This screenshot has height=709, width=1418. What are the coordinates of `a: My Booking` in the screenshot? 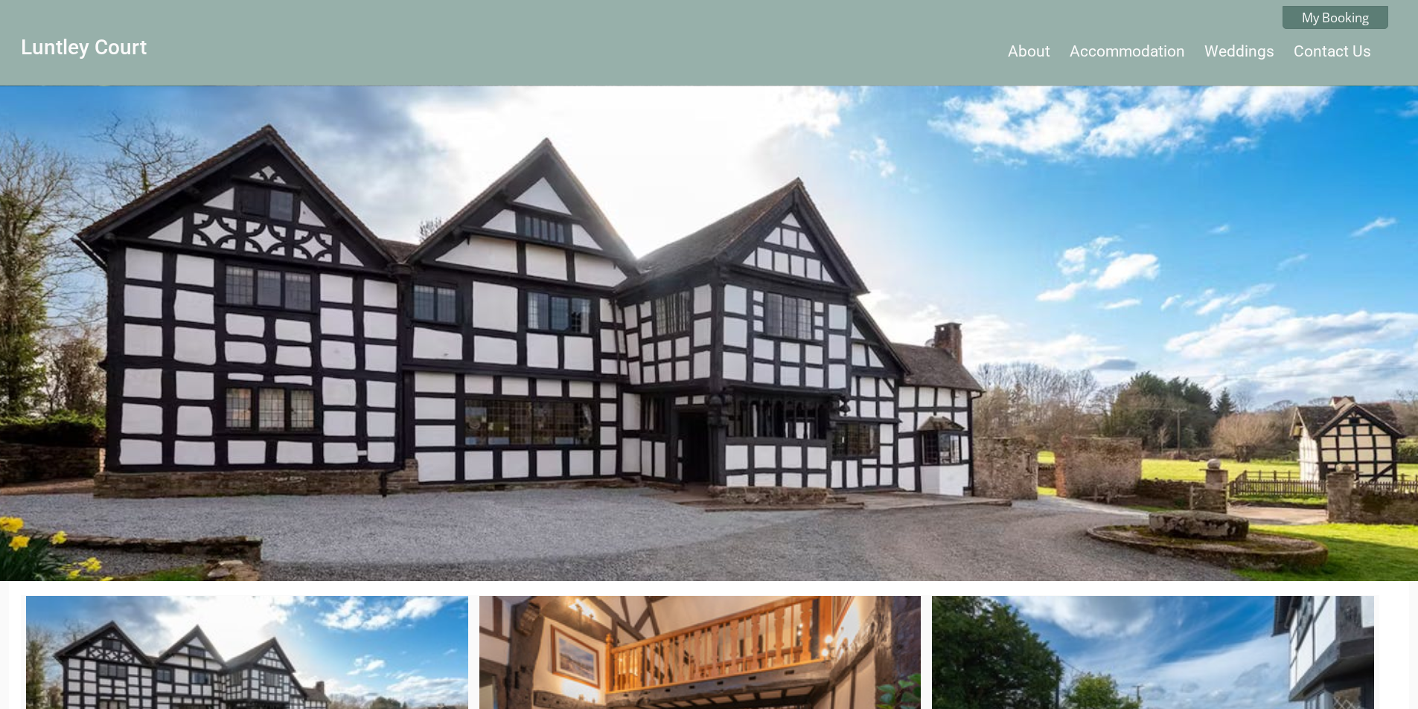 It's located at (1336, 17).